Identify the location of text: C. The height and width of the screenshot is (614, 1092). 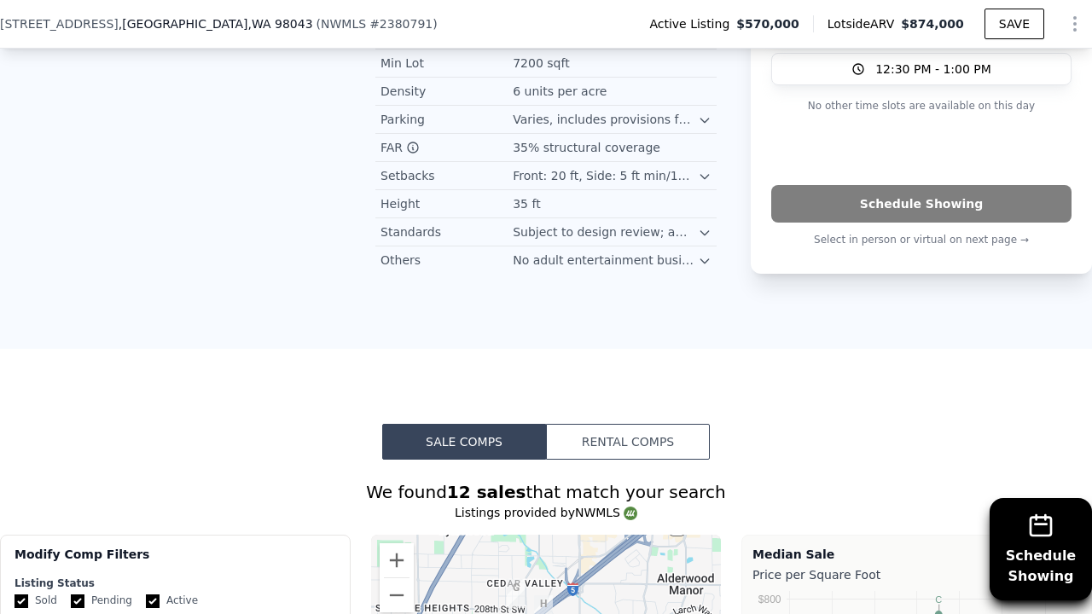
(938, 600).